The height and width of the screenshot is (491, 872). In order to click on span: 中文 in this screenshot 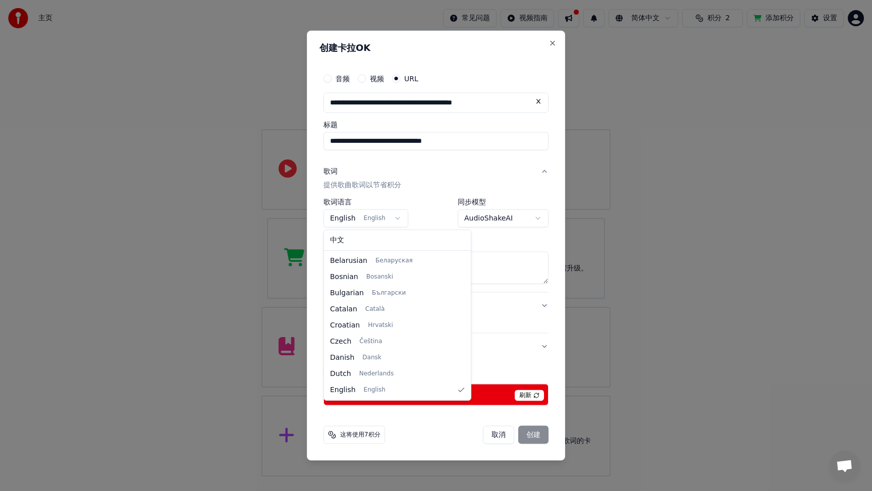, I will do `click(337, 240)`.